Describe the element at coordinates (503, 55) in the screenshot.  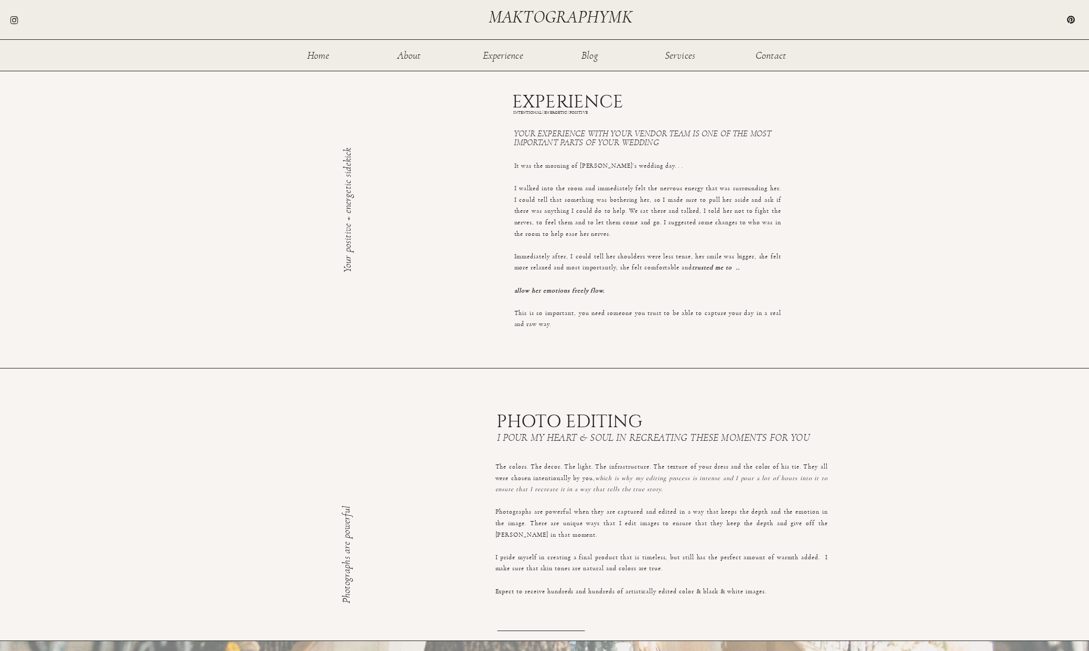
I see `nav: Experience` at that location.